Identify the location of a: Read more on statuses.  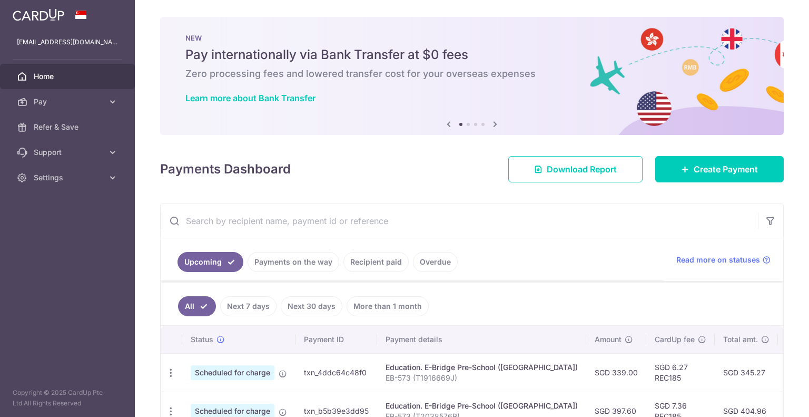
(723, 260).